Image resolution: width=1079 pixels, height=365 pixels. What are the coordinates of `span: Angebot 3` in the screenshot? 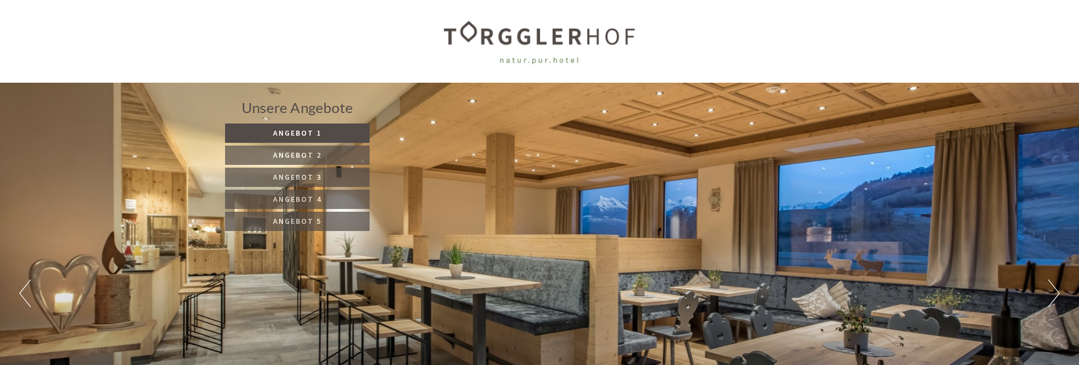 It's located at (297, 177).